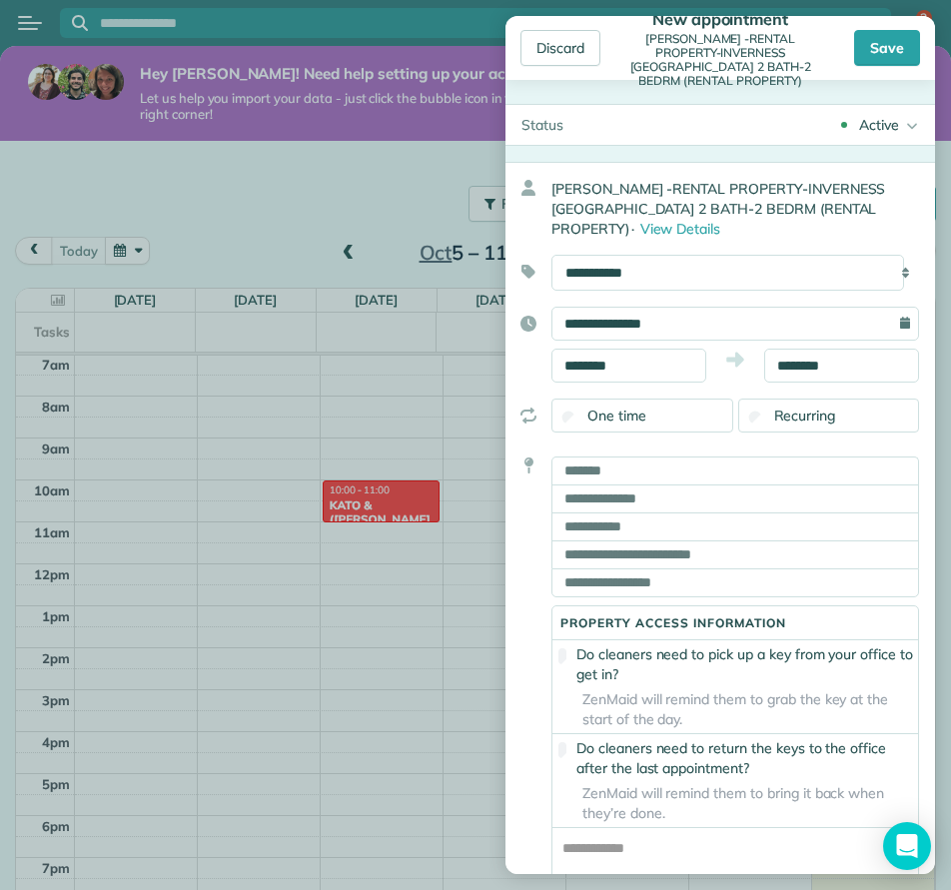  What do you see at coordinates (754, 418) in the screenshot?
I see `input: Recurring` at bounding box center [754, 418].